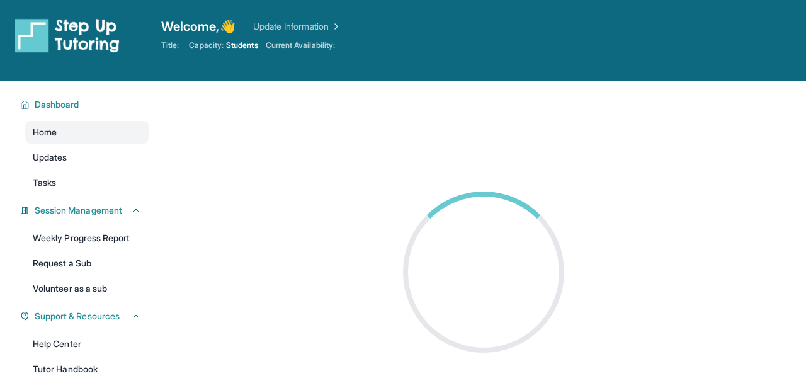 Image resolution: width=806 pixels, height=383 pixels. Describe the element at coordinates (78, 210) in the screenshot. I see `span: Session Management` at that location.